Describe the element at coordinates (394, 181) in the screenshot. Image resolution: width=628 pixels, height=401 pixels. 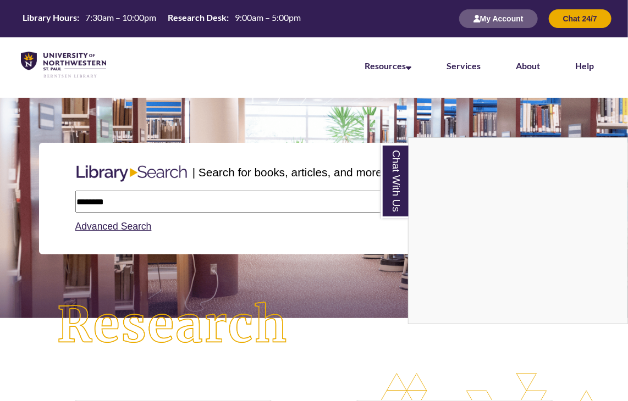
I see `a: Chat With Us` at that location.